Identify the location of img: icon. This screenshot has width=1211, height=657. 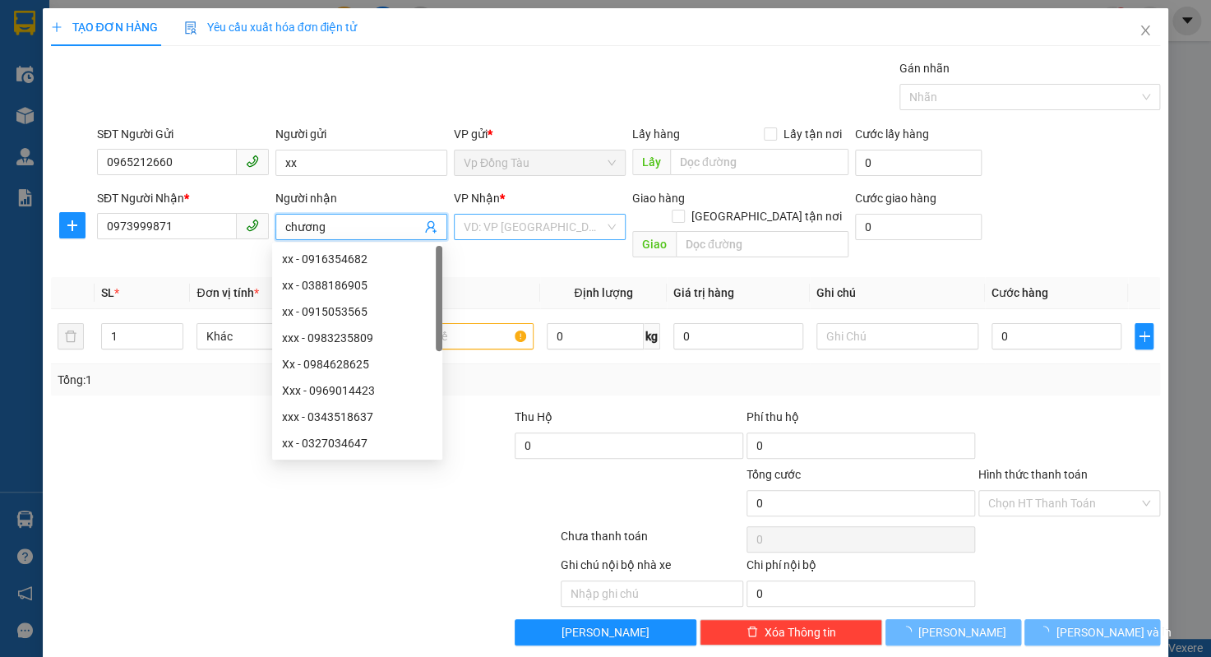
(191, 28).